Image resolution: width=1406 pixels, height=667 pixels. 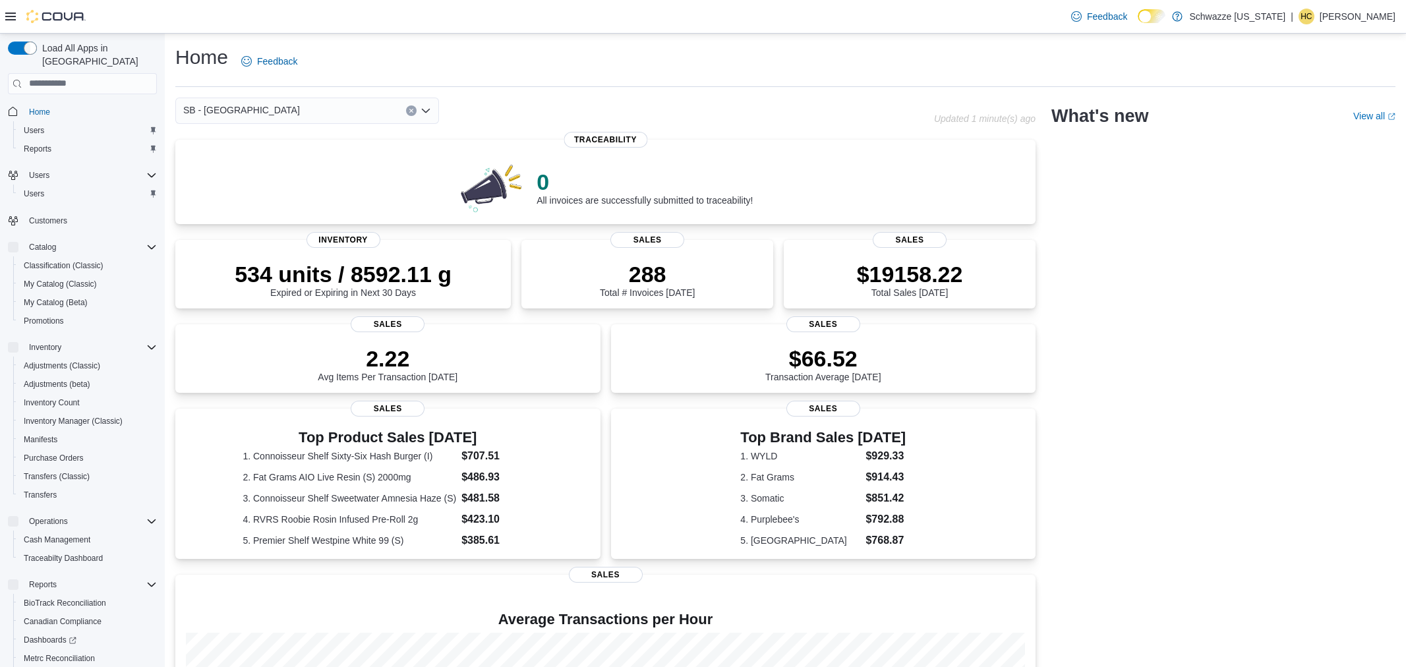 I want to click on span: Dark Mode, so click(x=1138, y=23).